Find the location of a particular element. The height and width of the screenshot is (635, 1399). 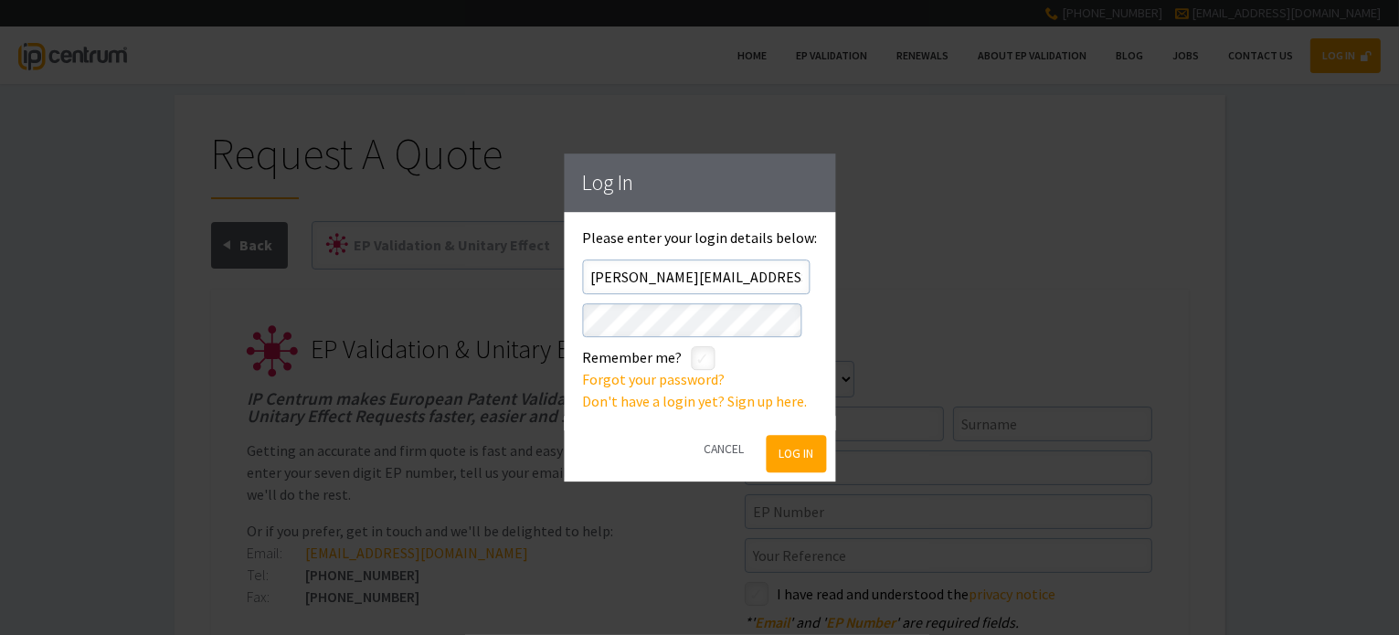

button: Log In is located at coordinates (796, 454).